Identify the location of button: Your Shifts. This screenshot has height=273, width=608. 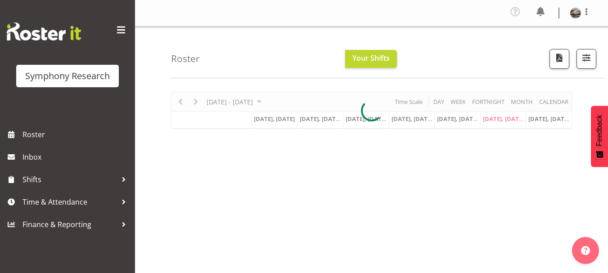
(371, 59).